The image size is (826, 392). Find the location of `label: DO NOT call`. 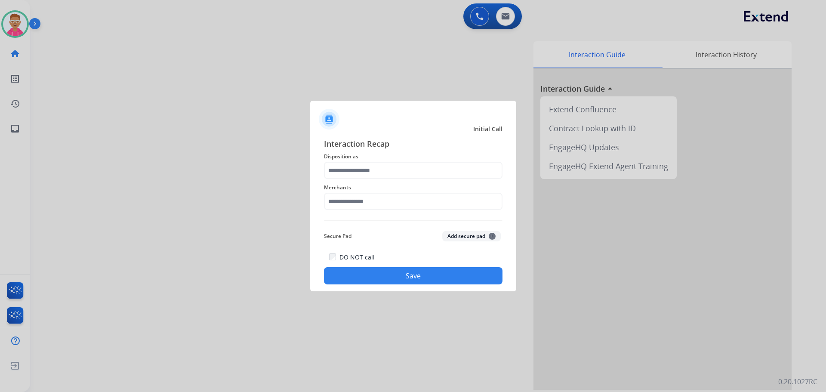

label: DO NOT call is located at coordinates (357, 257).